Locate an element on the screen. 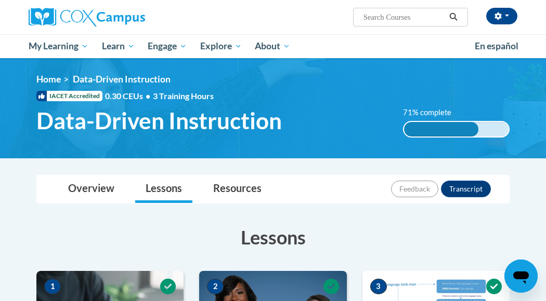 This screenshot has width=546, height=301. span: 3 is located at coordinates (378, 287).